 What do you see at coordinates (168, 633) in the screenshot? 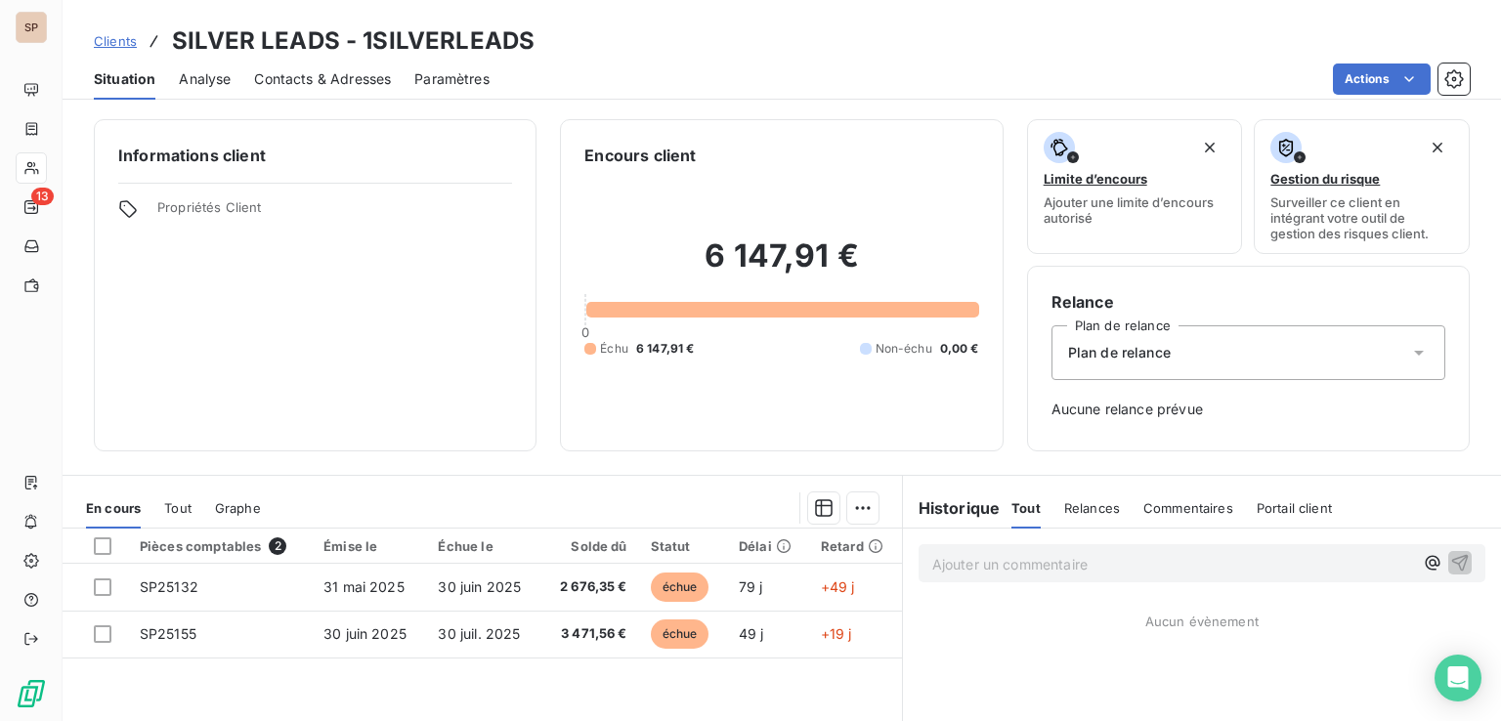
I see `span: SP25155` at bounding box center [168, 633].